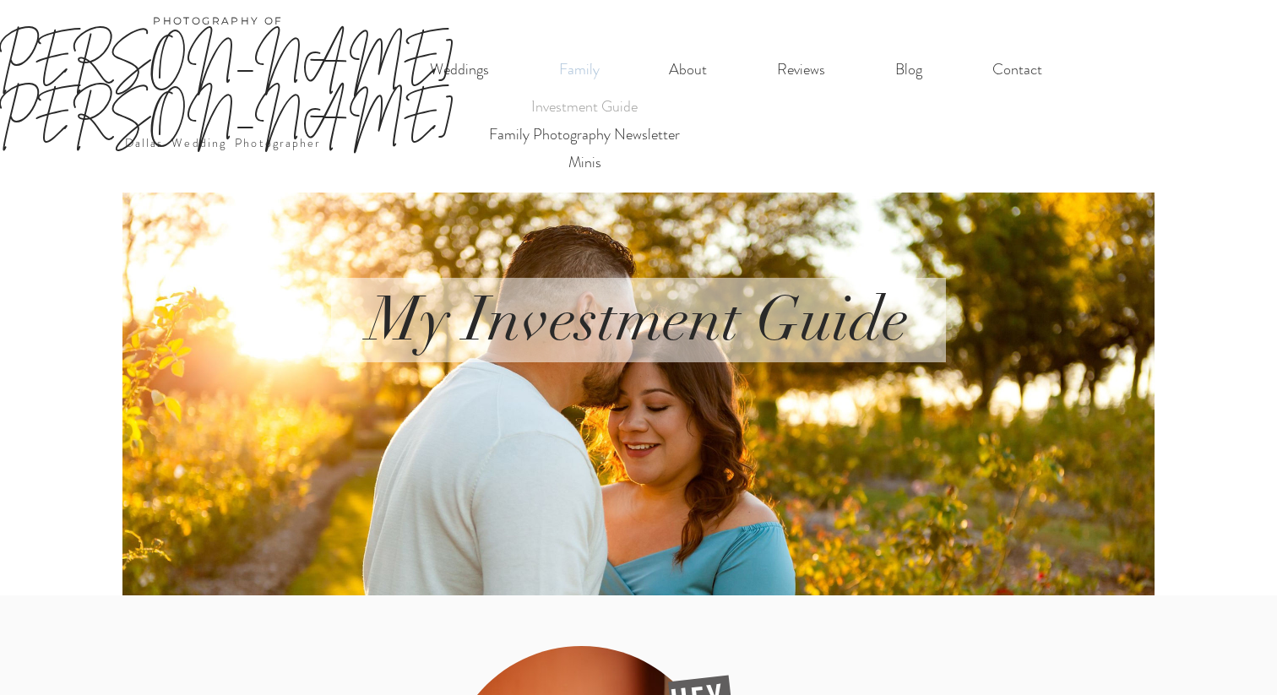  What do you see at coordinates (579, 69) in the screenshot?
I see `p: Family` at bounding box center [579, 69].